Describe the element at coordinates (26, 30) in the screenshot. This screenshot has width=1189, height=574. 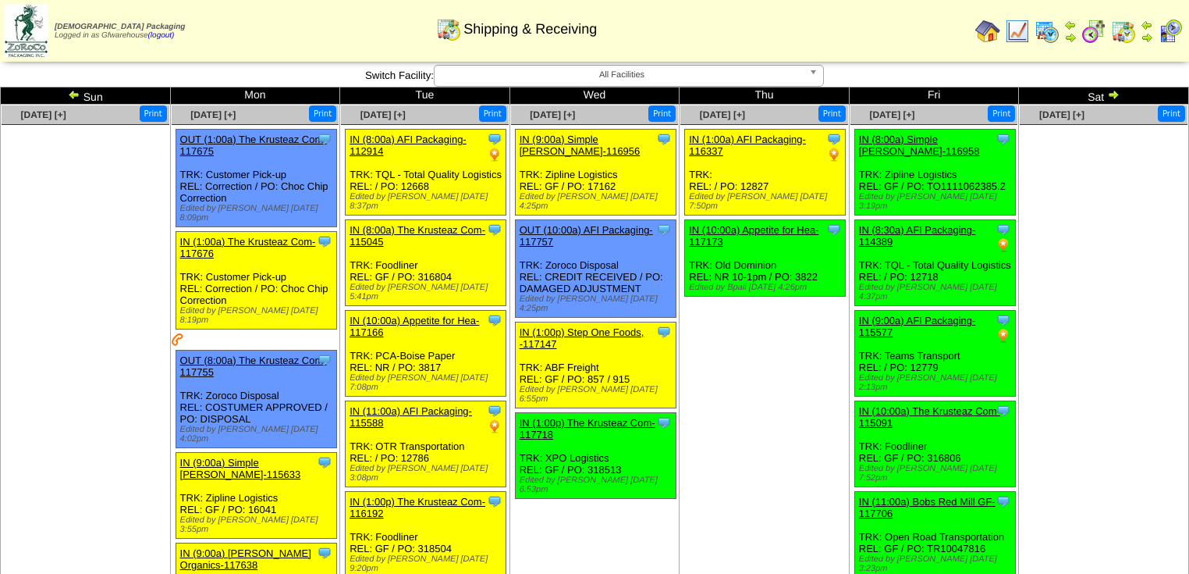
I see `img: zoroco-logo-small.webp` at that location.